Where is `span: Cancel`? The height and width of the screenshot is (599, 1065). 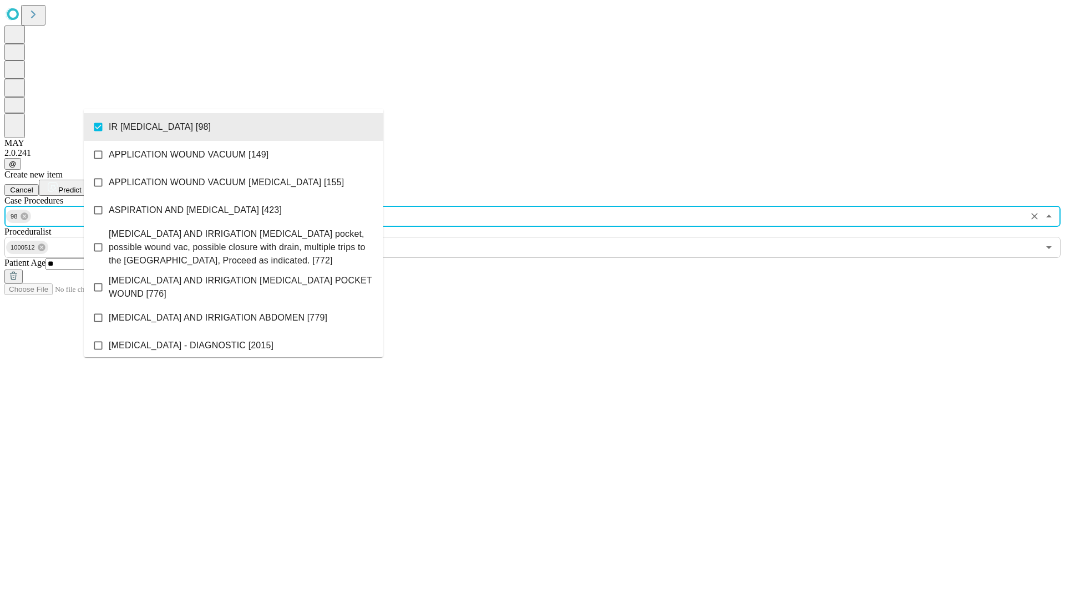
span: Cancel is located at coordinates (22, 190).